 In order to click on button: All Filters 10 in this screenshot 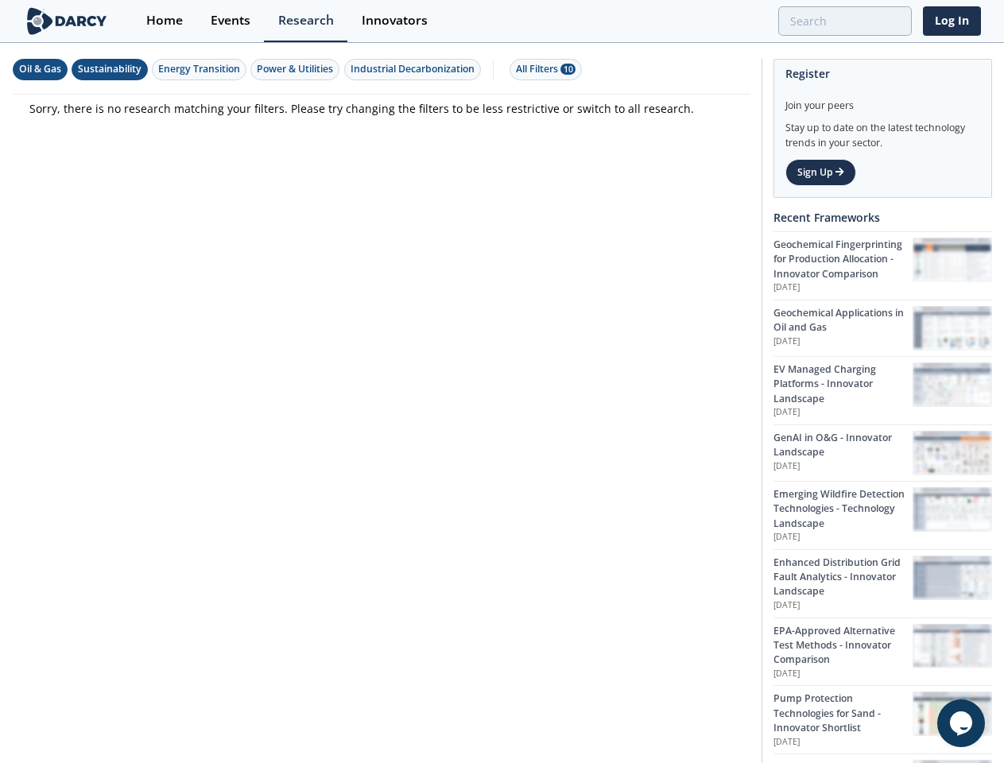, I will do `click(545, 69)`.